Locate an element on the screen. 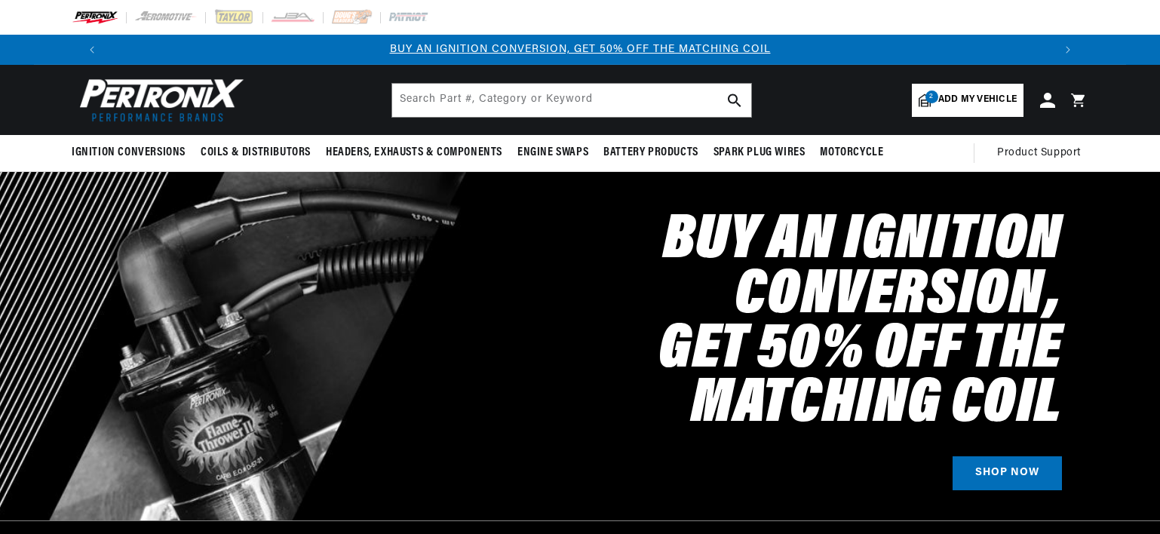 This screenshot has width=1160, height=534. button: Translation missing: en.sections.announcements.previous_announcement is located at coordinates (92, 50).